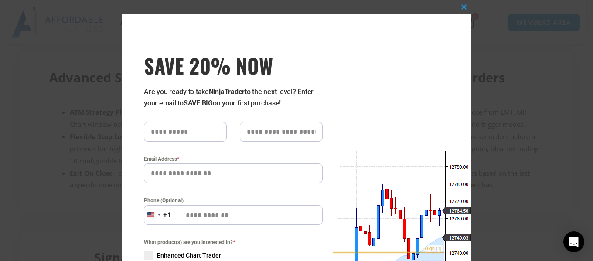  Describe the element at coordinates (189, 255) in the screenshot. I see `span: Enhanced Chart Trader` at that location.